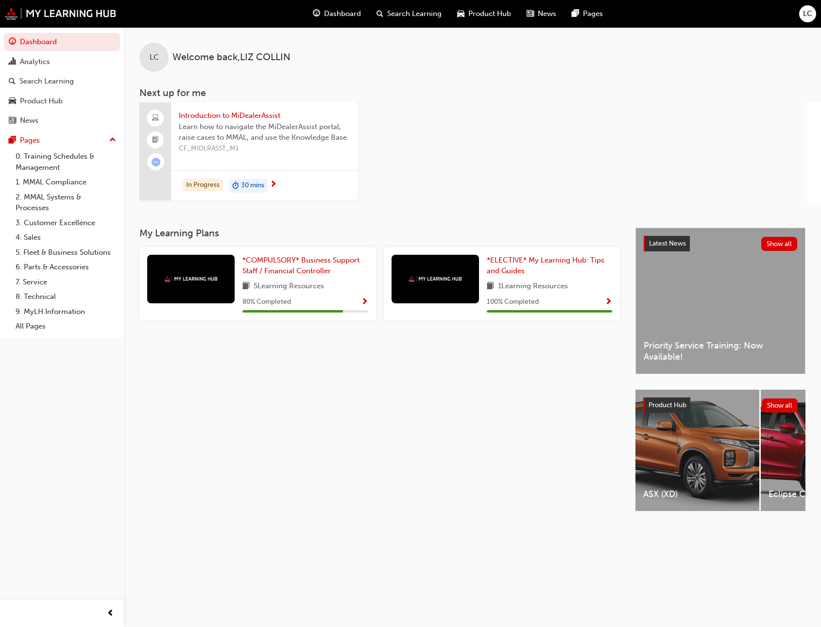 The height and width of the screenshot is (627, 821). I want to click on span: prev-icon, so click(110, 614).